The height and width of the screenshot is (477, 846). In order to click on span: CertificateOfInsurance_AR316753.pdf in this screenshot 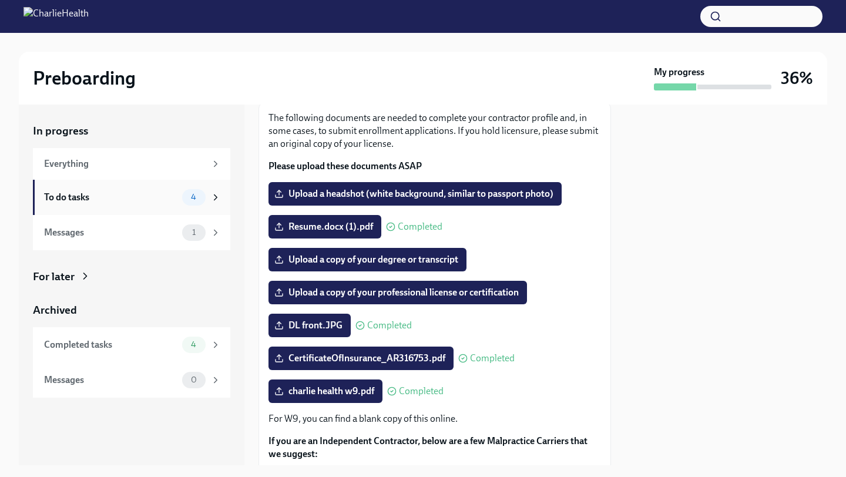, I will do `click(361, 358)`.